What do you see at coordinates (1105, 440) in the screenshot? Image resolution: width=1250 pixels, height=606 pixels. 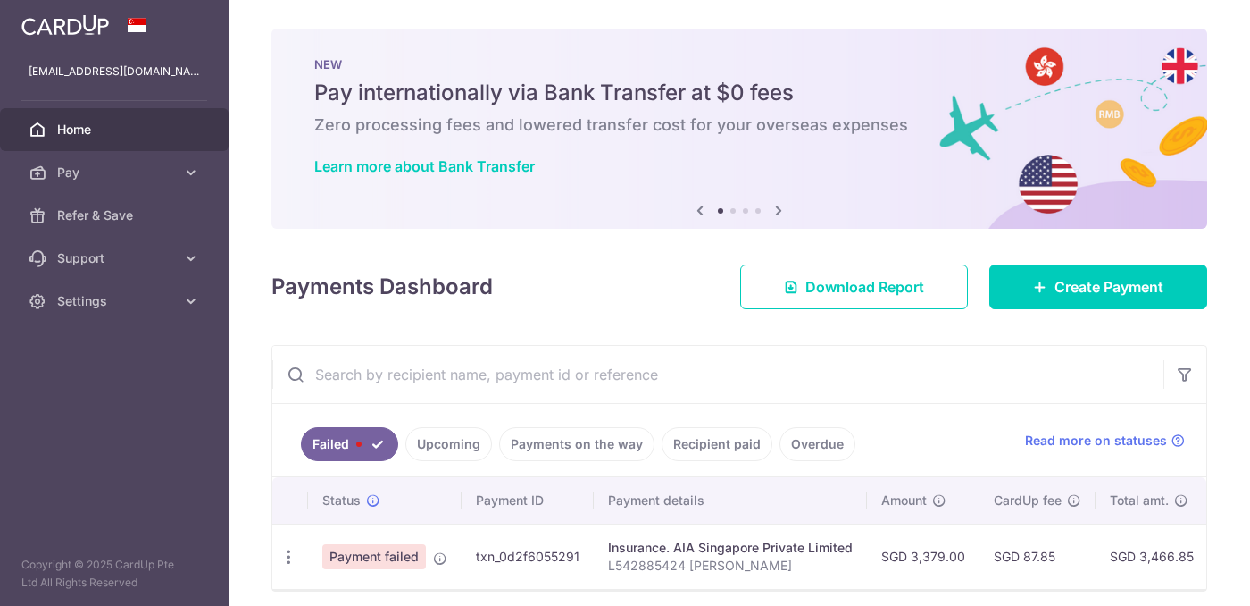 I see `a: Read more on statuses` at bounding box center [1105, 440].